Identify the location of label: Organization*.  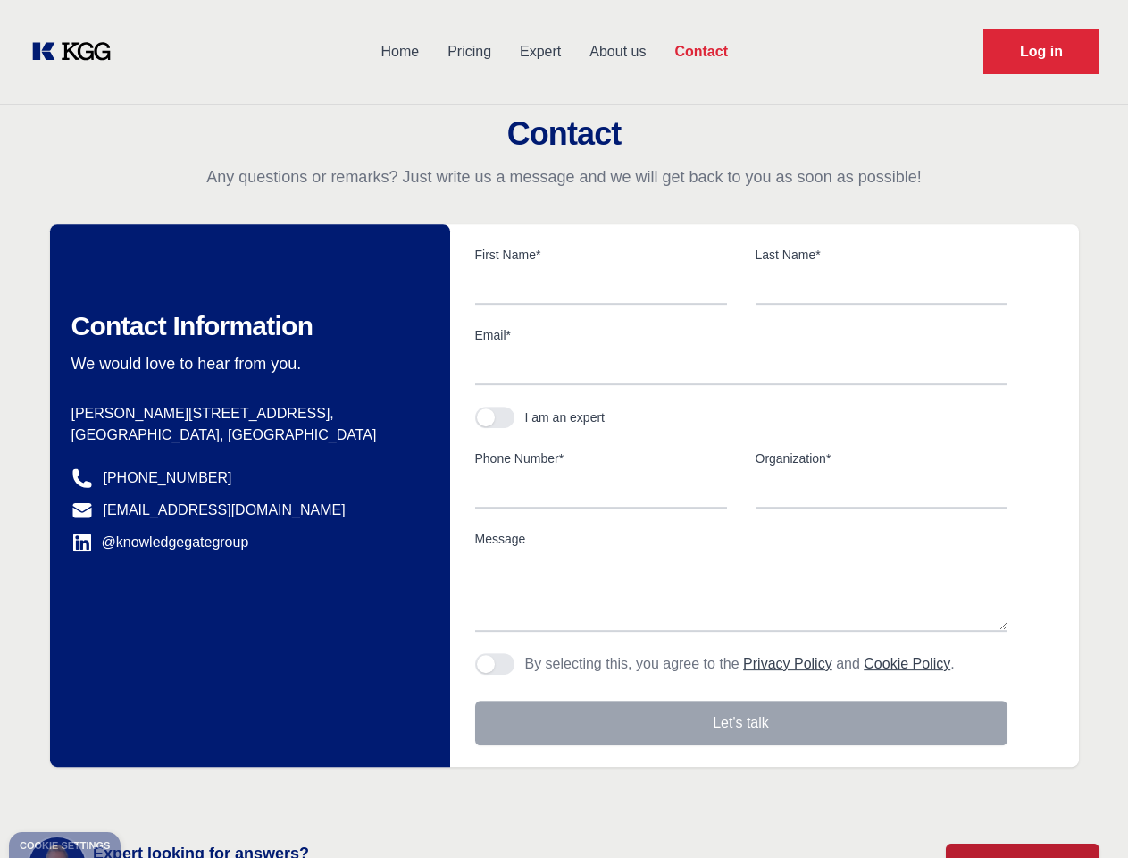
(882, 458).